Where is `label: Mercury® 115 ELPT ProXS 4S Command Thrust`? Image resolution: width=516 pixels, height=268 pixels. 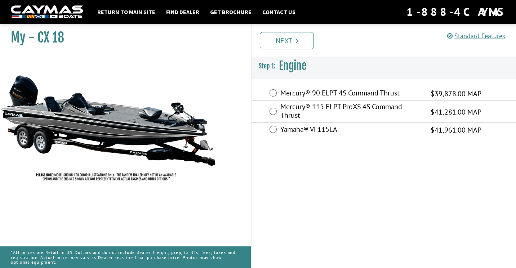
label: Mercury® 115 ELPT ProXS 4S Command Thrust is located at coordinates (351, 112).